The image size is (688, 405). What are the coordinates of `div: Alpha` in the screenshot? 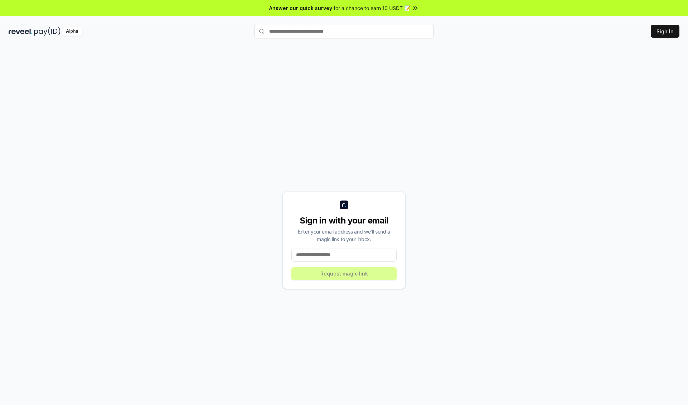 It's located at (72, 31).